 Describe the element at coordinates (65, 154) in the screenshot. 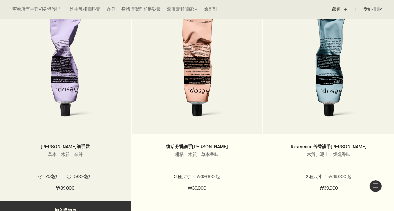

I see `font: 草本、木質、辛辣` at that location.